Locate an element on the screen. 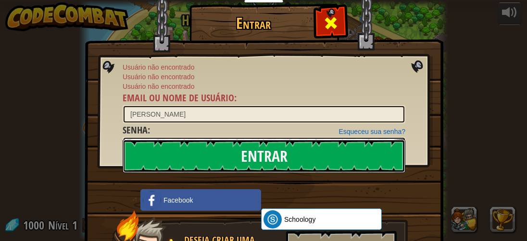  h1: Entrar is located at coordinates (253, 23).